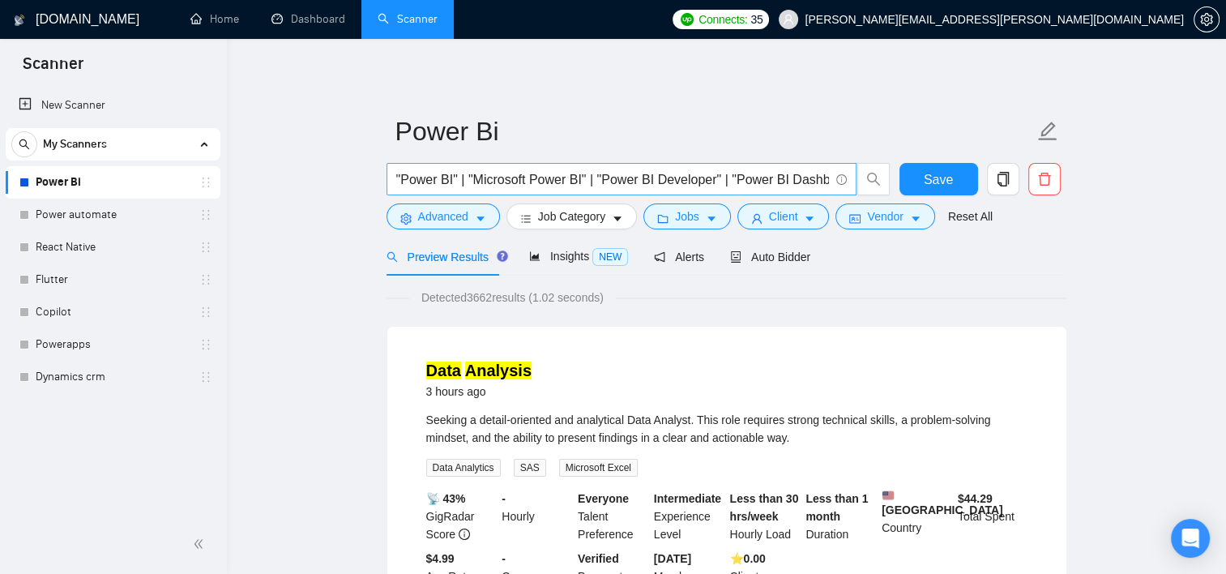 The height and width of the screenshot is (574, 1226). I want to click on span: Job Category, so click(571, 216).